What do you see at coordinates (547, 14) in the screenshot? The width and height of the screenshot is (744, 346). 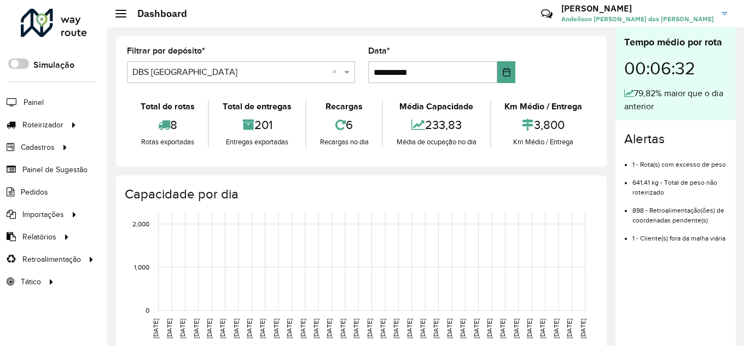 I see `a: Contato Rápido` at bounding box center [547, 14].